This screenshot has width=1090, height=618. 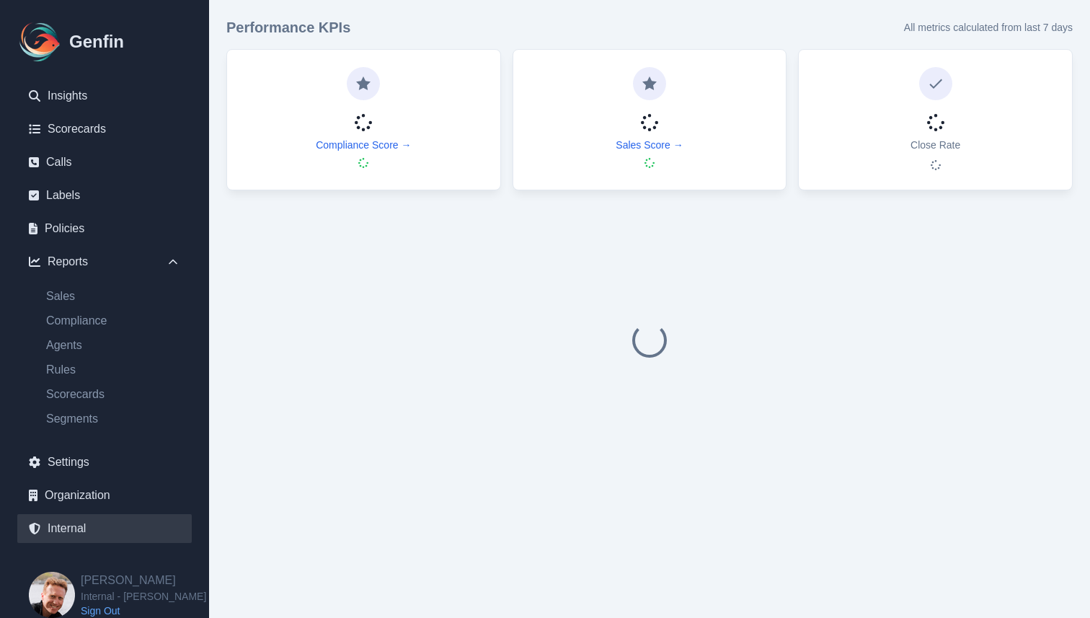 What do you see at coordinates (935, 145) in the screenshot?
I see `p: Close Rate` at bounding box center [935, 145].